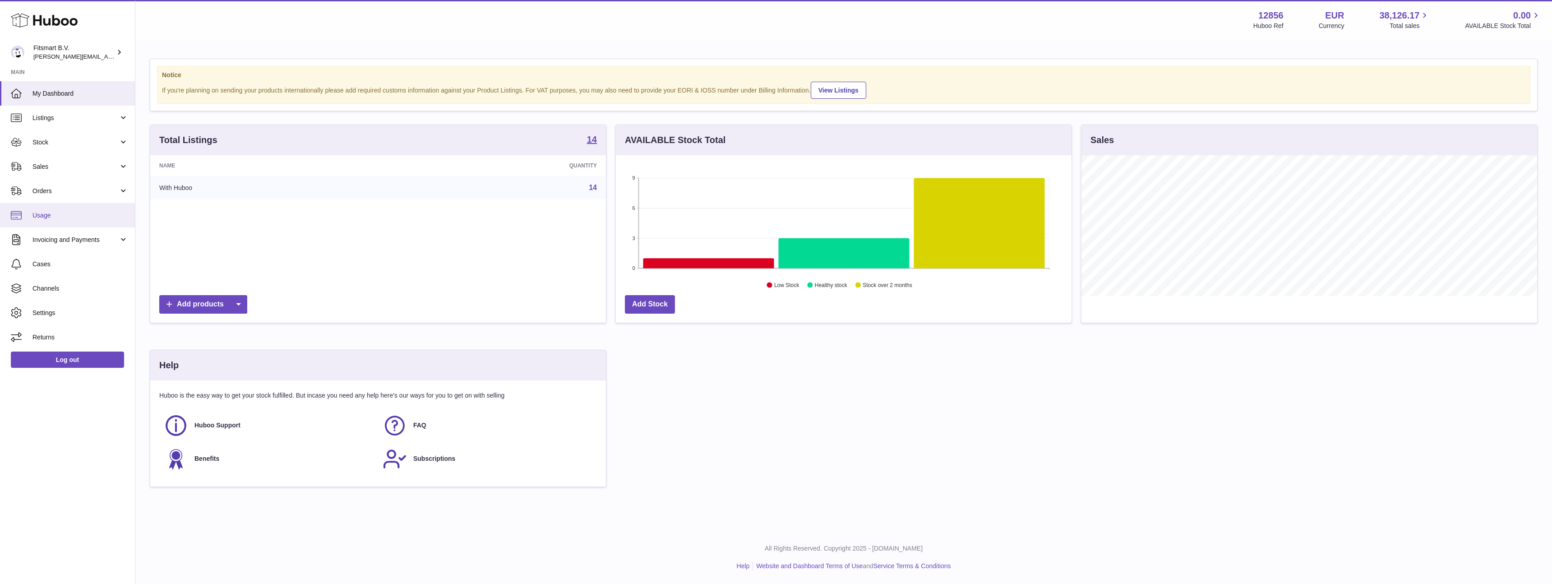 This screenshot has width=1552, height=584. What do you see at coordinates (188, 140) in the screenshot?
I see `h3: Total Listings` at bounding box center [188, 140].